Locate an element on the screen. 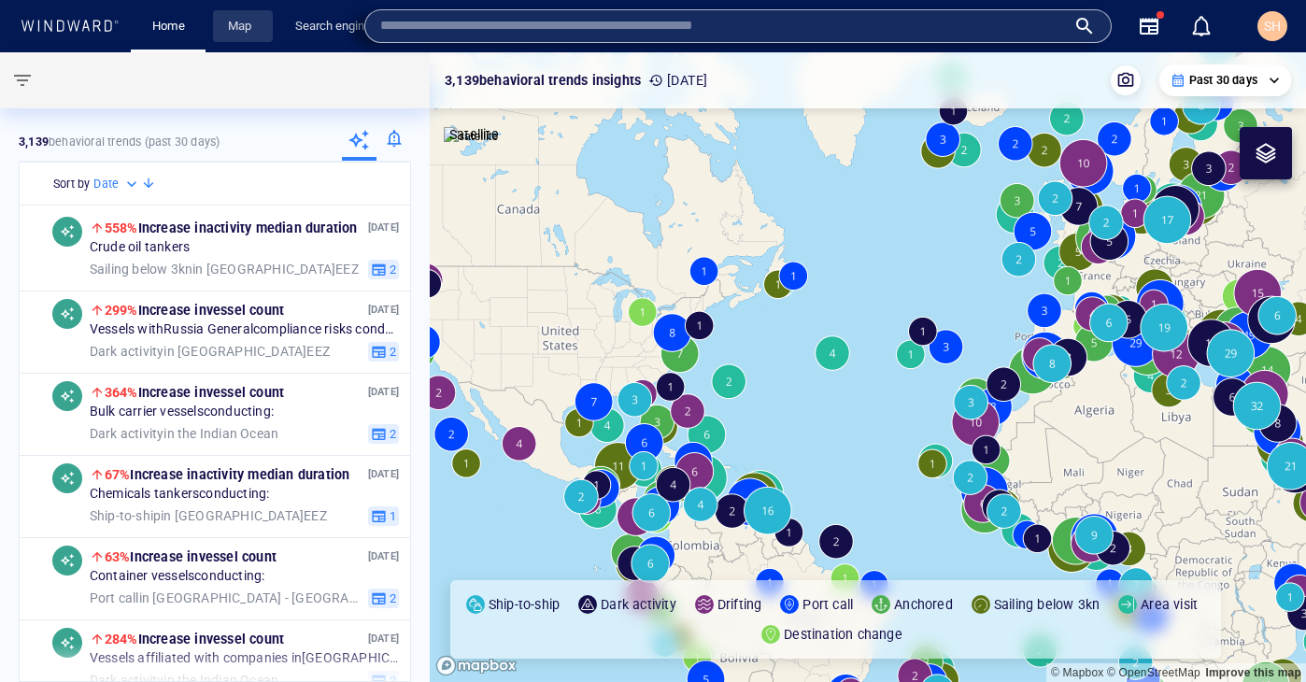 The height and width of the screenshot is (682, 1306). strong: 3,139 is located at coordinates (34, 141).